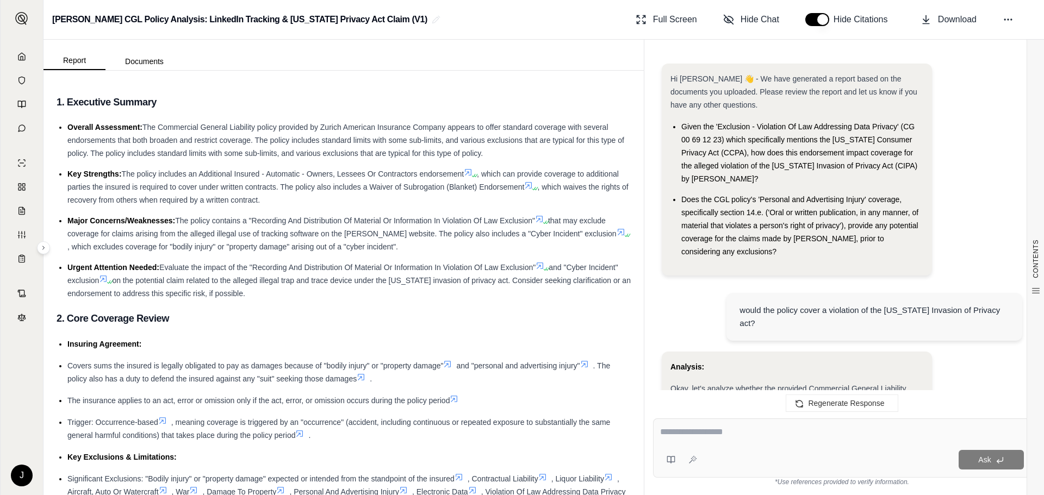 The width and height of the screenshot is (1044, 495). Describe the element at coordinates (355, 221) in the screenshot. I see `span: The policy contains a "Recording And Distribution Of Material Or Information In Violation Of Law ...` at that location.